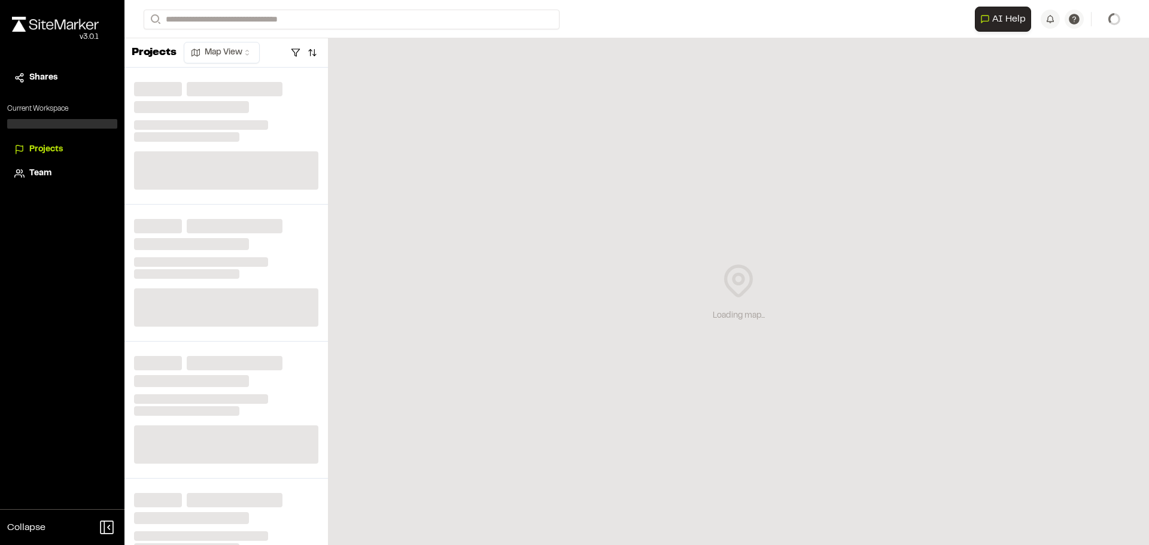 The image size is (1149, 545). Describe the element at coordinates (1006, 19) in the screenshot. I see `div: Open AI Assistant` at that location.